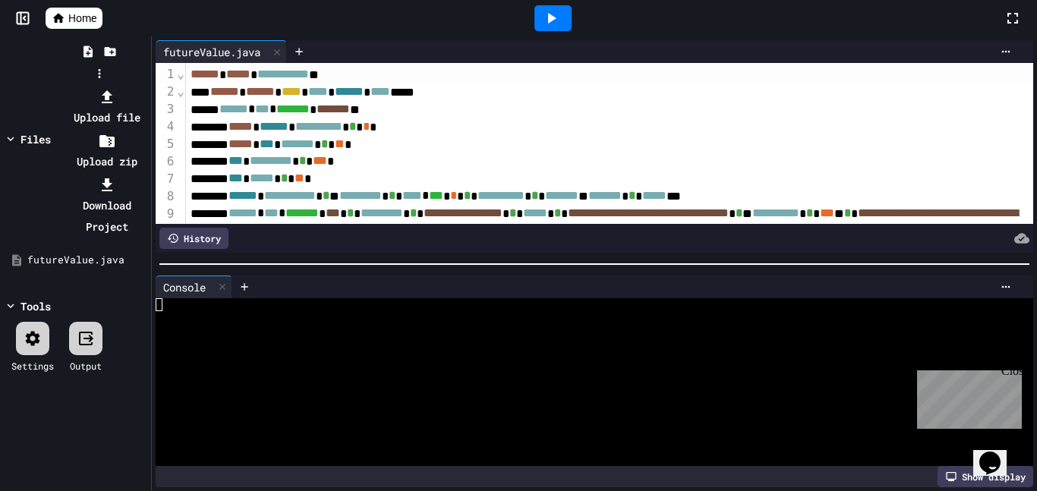 Image resolution: width=1037 pixels, height=491 pixels. Describe the element at coordinates (166, 92) in the screenshot. I see `div: 2` at that location.